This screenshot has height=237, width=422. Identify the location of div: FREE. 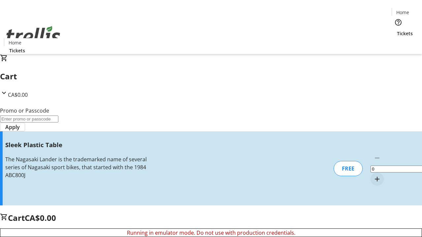
(348, 169).